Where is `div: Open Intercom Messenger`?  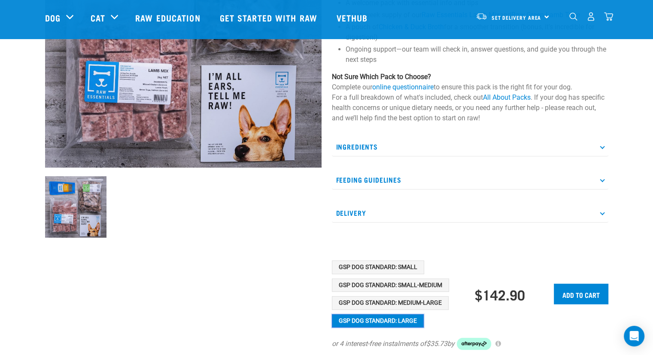
div: Open Intercom Messenger is located at coordinates (634, 336).